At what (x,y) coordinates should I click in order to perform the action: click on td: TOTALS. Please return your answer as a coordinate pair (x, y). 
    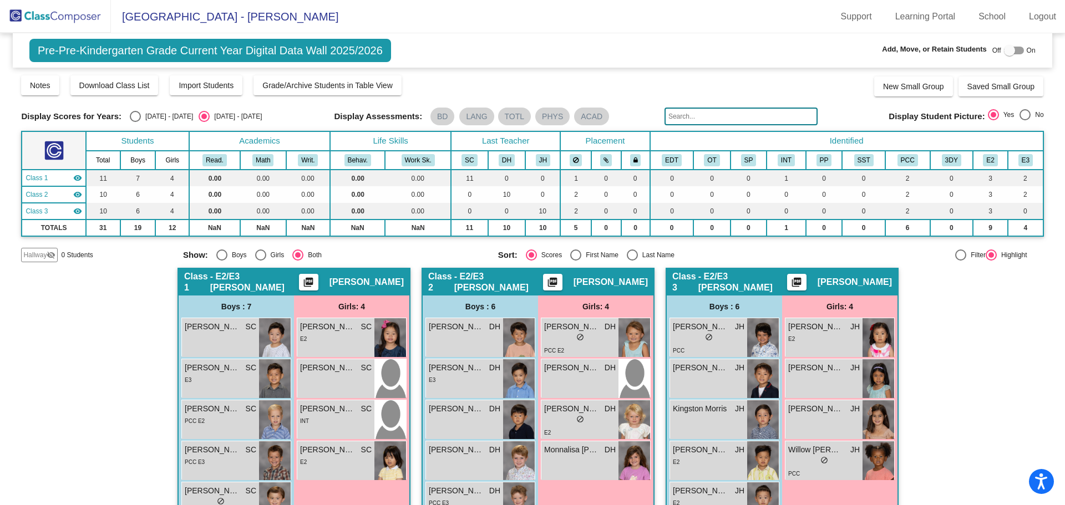
    Looking at the image, I should click on (54, 228).